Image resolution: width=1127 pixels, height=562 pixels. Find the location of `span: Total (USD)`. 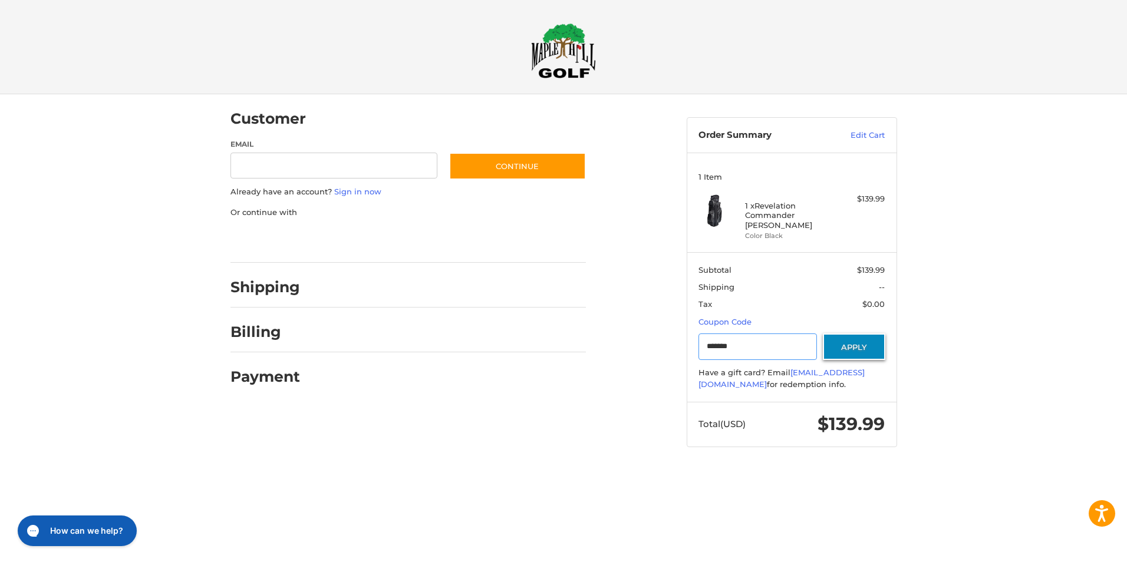

span: Total (USD) is located at coordinates (722, 424).